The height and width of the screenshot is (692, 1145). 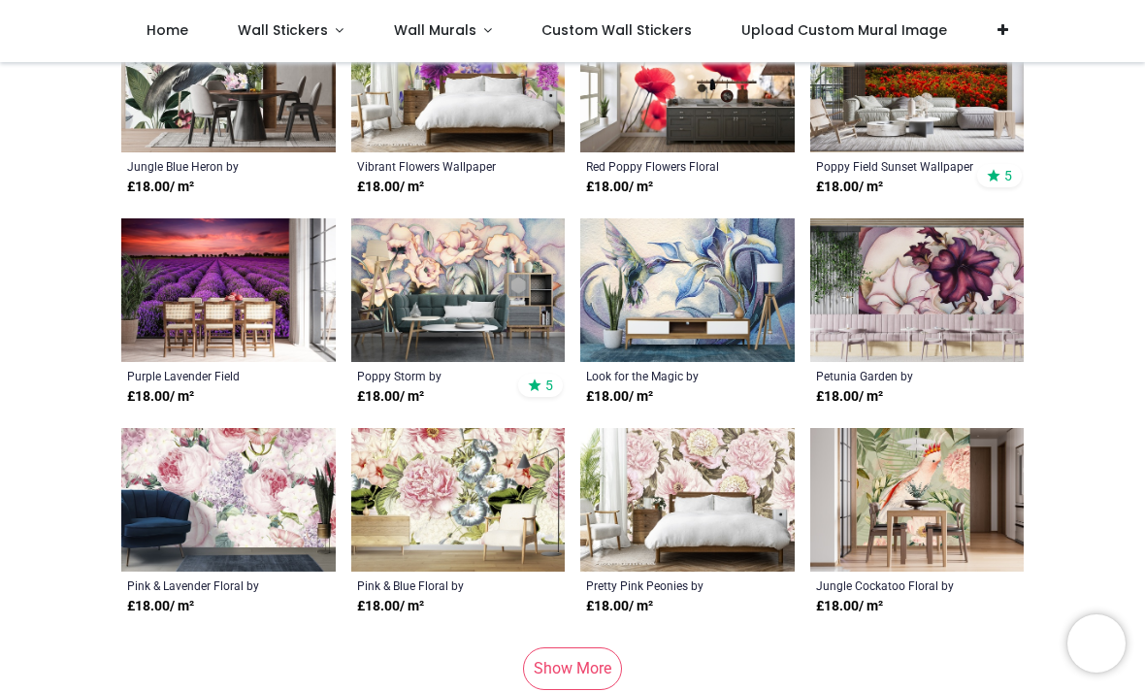 I want to click on a: Purple Lavender Field Wallpaper, so click(x=208, y=376).